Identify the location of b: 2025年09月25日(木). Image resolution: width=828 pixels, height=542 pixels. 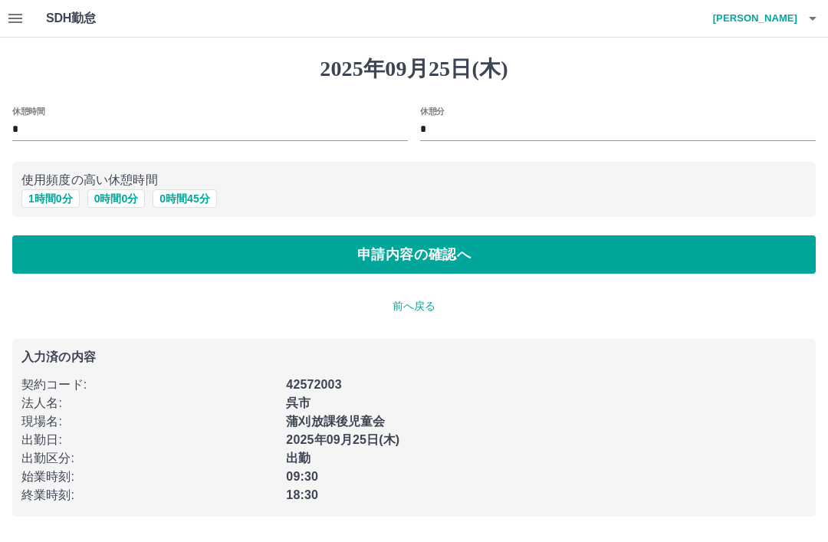
(343, 439).